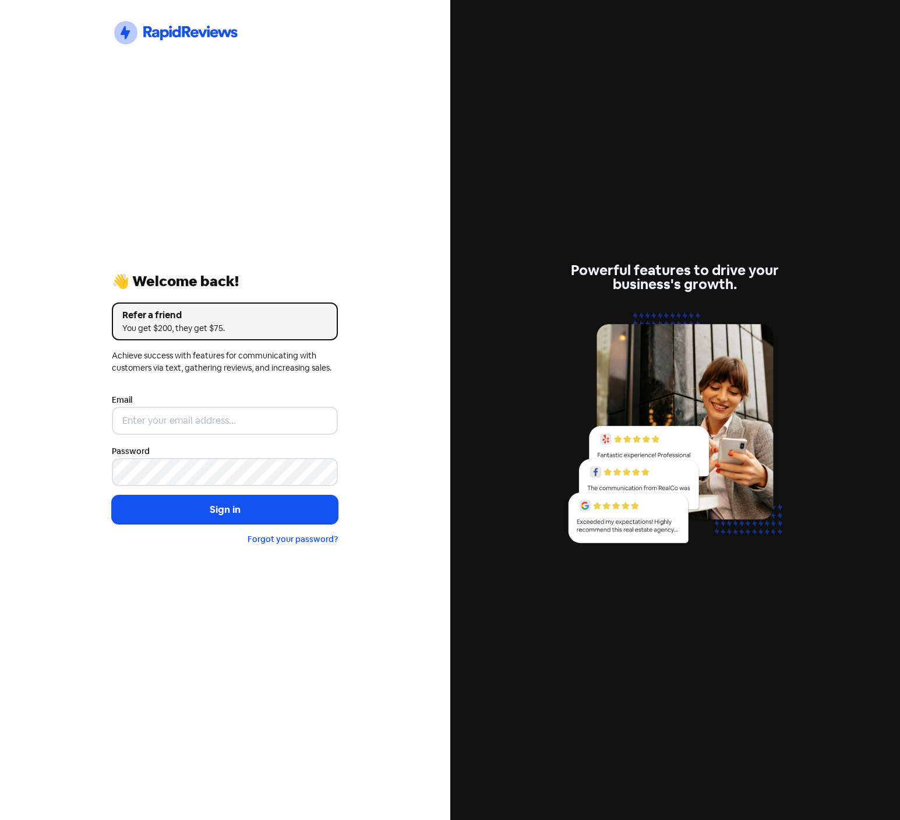 Image resolution: width=900 pixels, height=820 pixels. I want to click on div: 👋 Welcome back!, so click(225, 281).